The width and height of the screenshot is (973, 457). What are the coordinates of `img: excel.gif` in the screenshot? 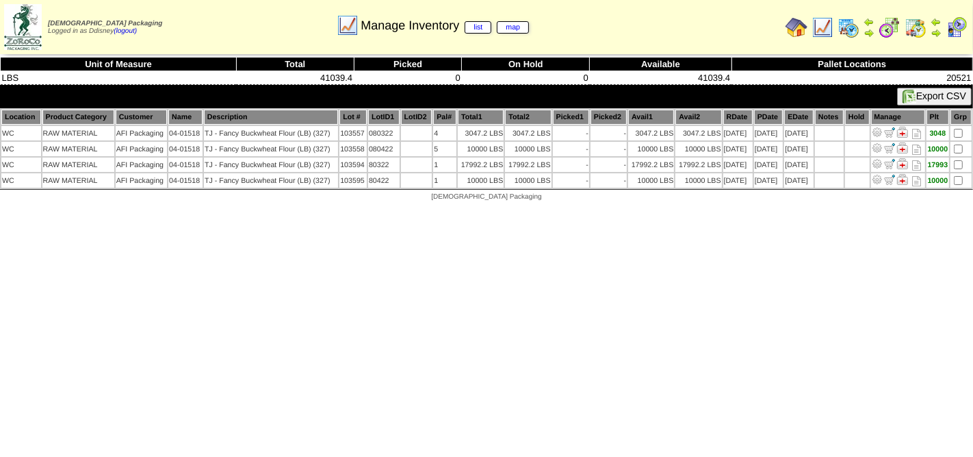 It's located at (910, 97).